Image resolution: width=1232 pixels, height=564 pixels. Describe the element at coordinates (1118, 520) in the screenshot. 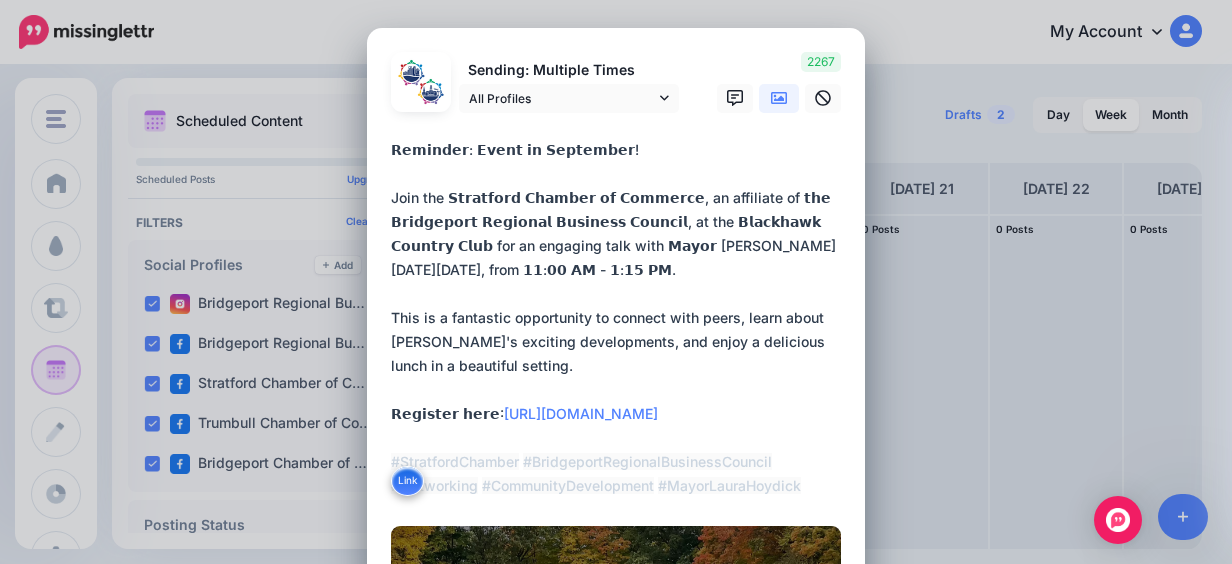

I see `div: Open Intercom Messenger` at that location.